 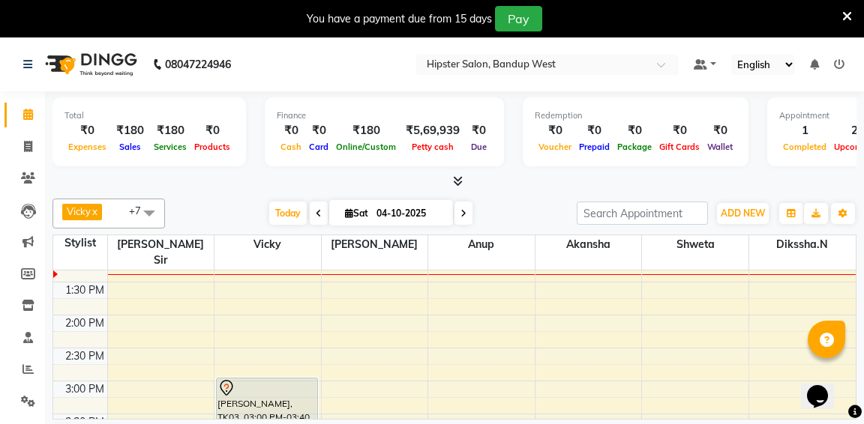 What do you see at coordinates (212, 147) in the screenshot?
I see `span: Products` at bounding box center [212, 147].